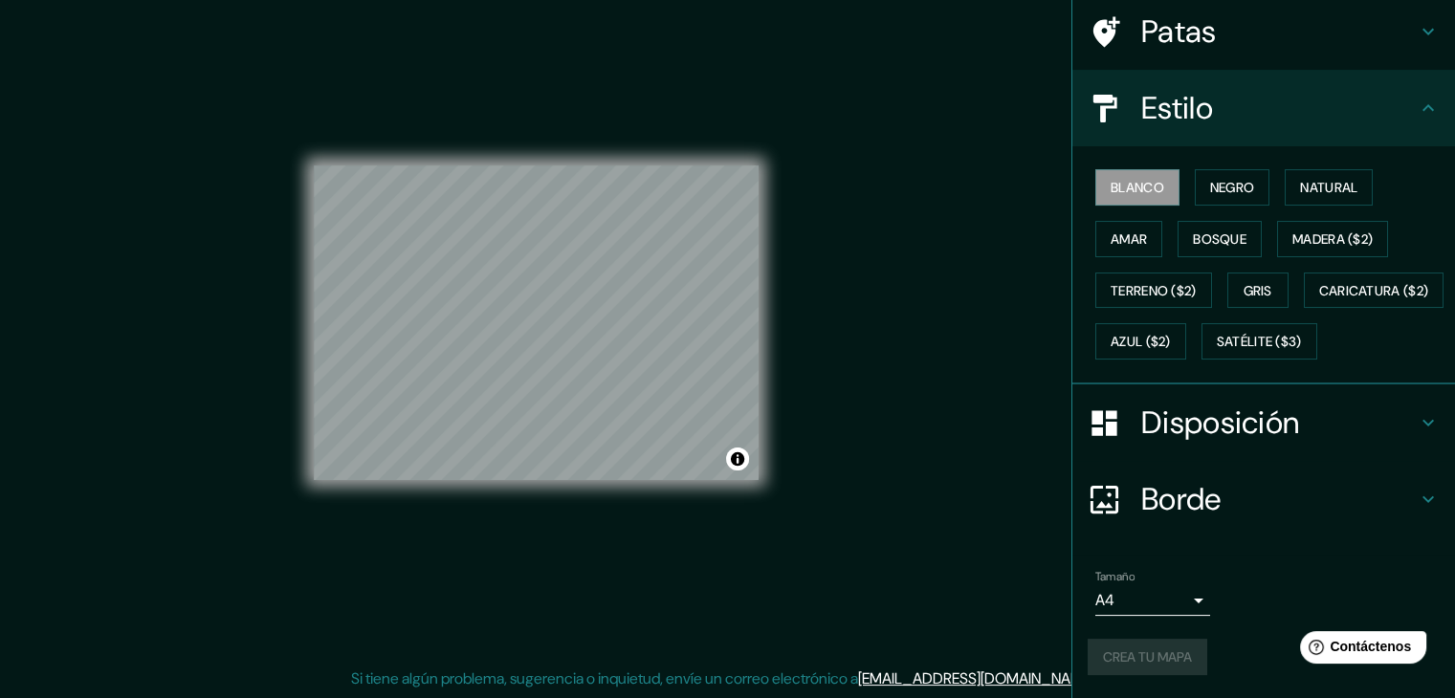  I want to click on font: Contáctenos, so click(85, 23).